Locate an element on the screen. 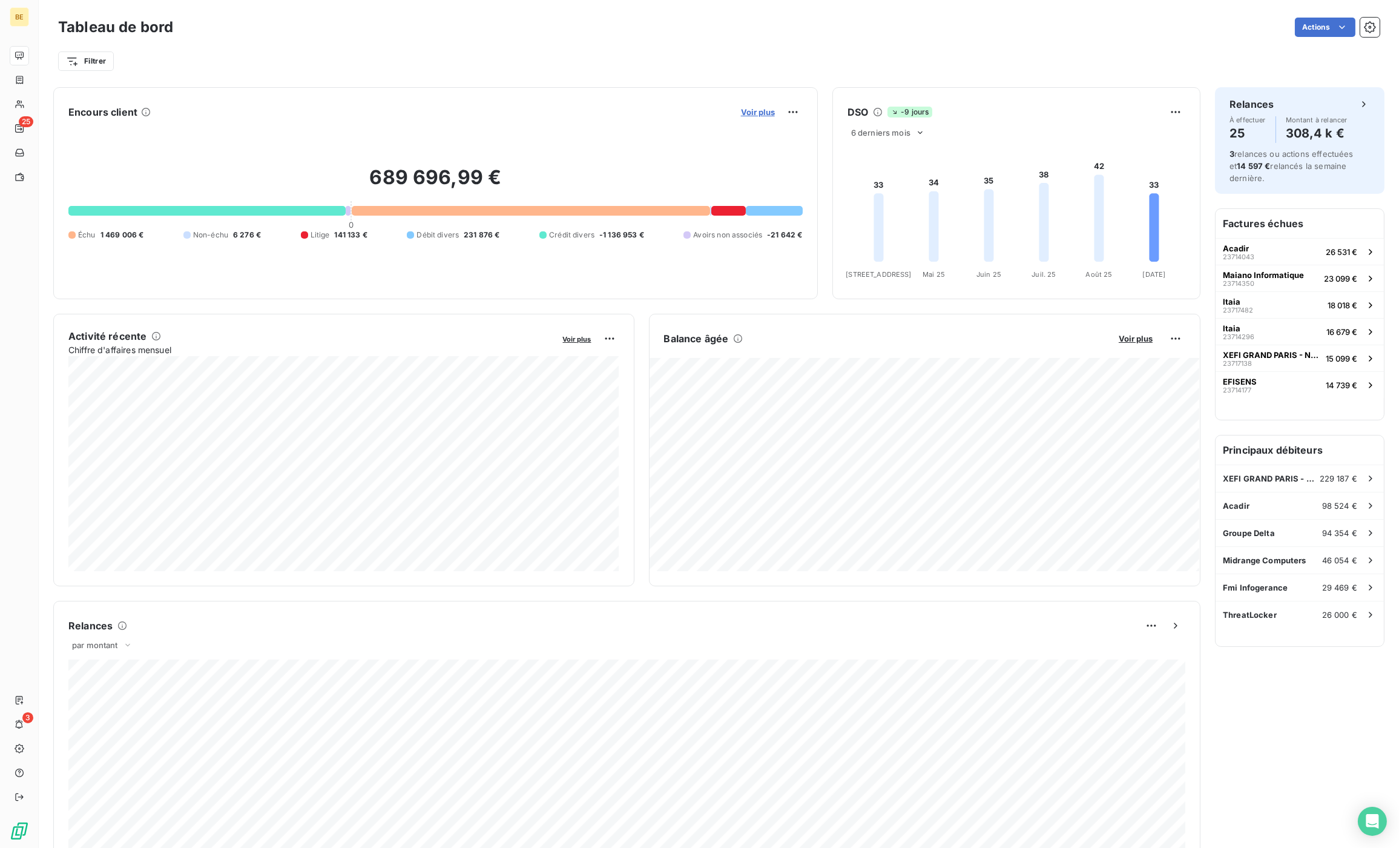  button: EFISENS2371417714 739 € is located at coordinates (1300, 384).